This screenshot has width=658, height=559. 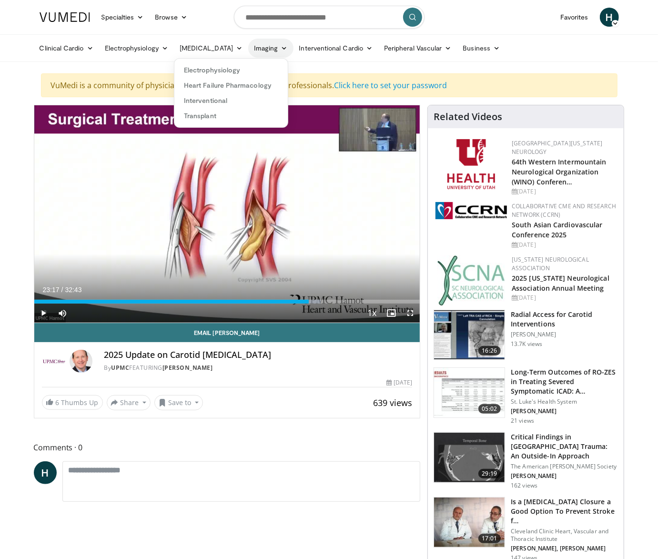 What do you see at coordinates (559, 171) in the screenshot?
I see `a: 64th Western Intermountain Neurological Organization (WINO) Conferen…` at bounding box center [559, 171].